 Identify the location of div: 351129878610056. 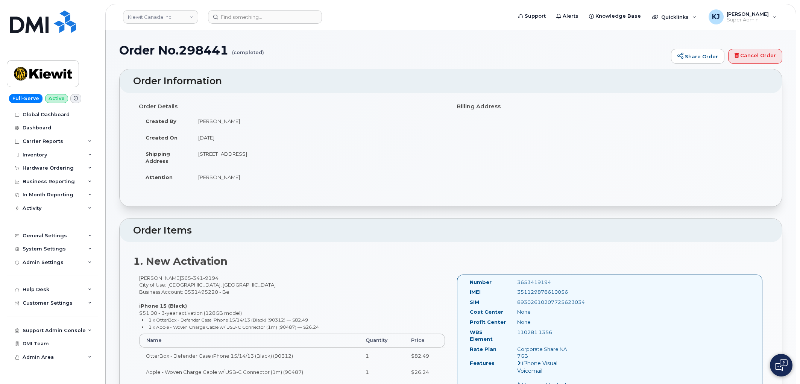
(544, 292).